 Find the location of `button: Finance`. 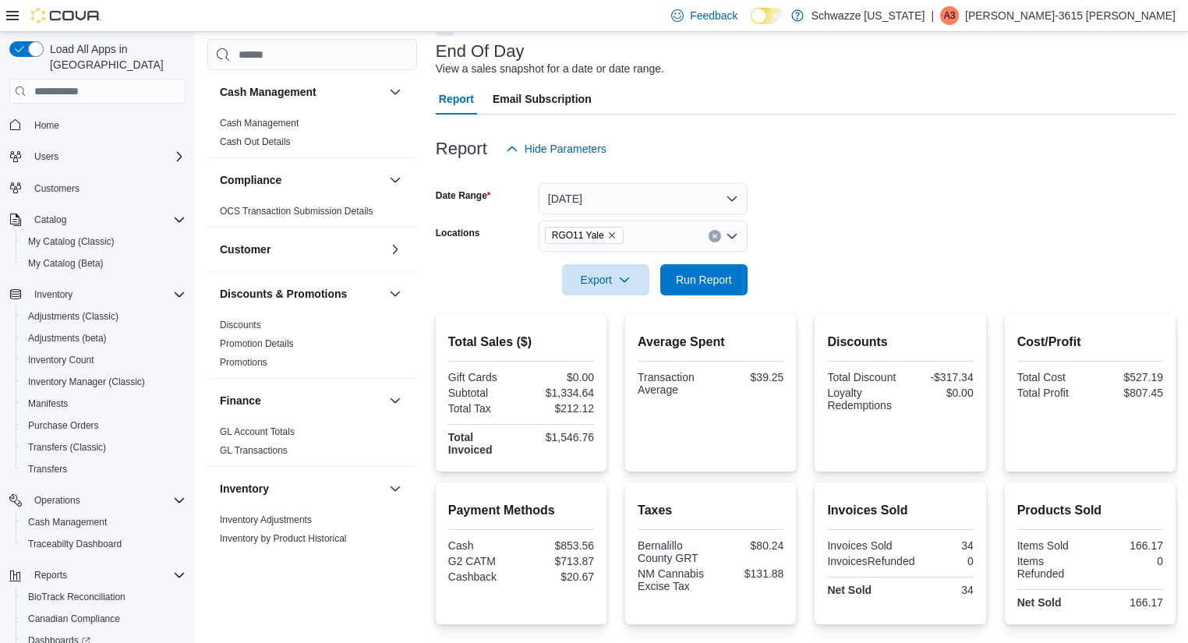

button: Finance is located at coordinates (395, 401).